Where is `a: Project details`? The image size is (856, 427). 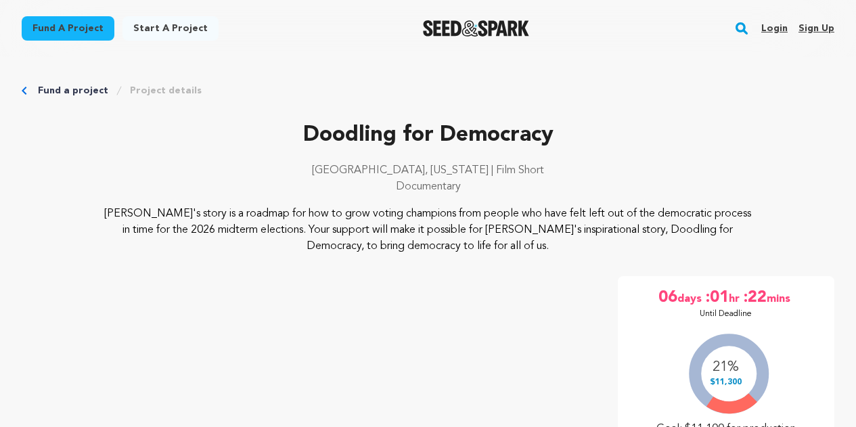
a: Project details is located at coordinates (166, 91).